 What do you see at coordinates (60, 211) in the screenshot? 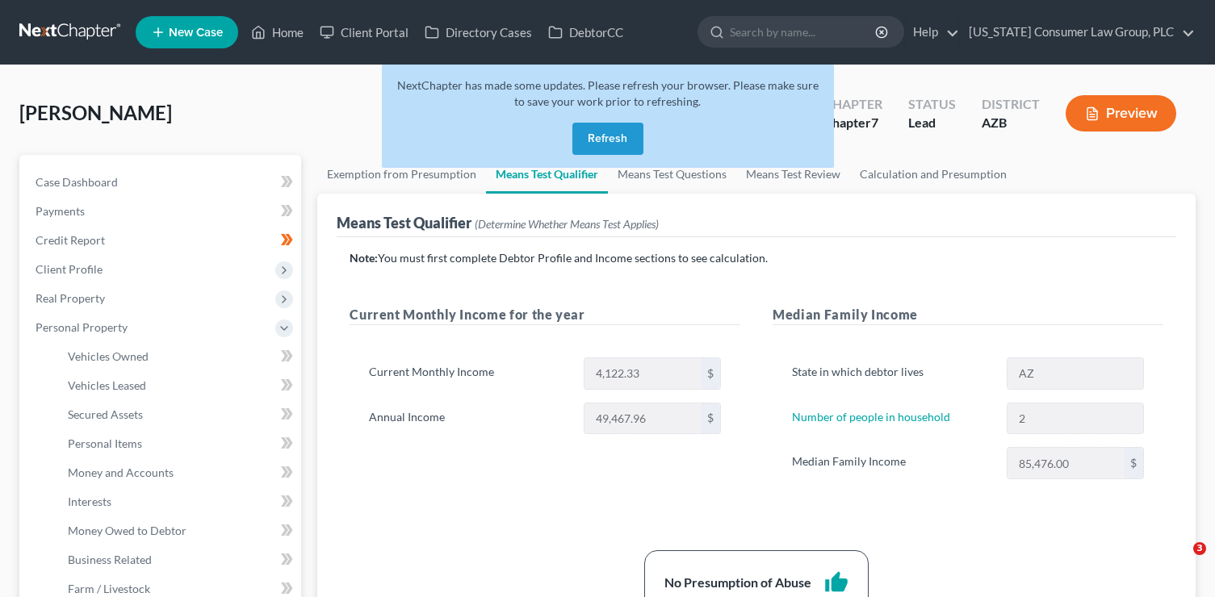
I see `span: Payments` at bounding box center [60, 211].